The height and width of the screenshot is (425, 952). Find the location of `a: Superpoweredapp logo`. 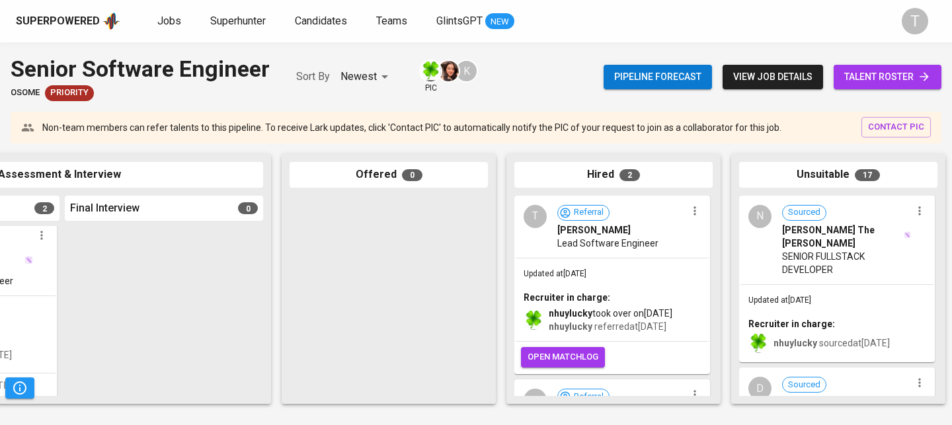

a: Superpoweredapp logo is located at coordinates (68, 21).